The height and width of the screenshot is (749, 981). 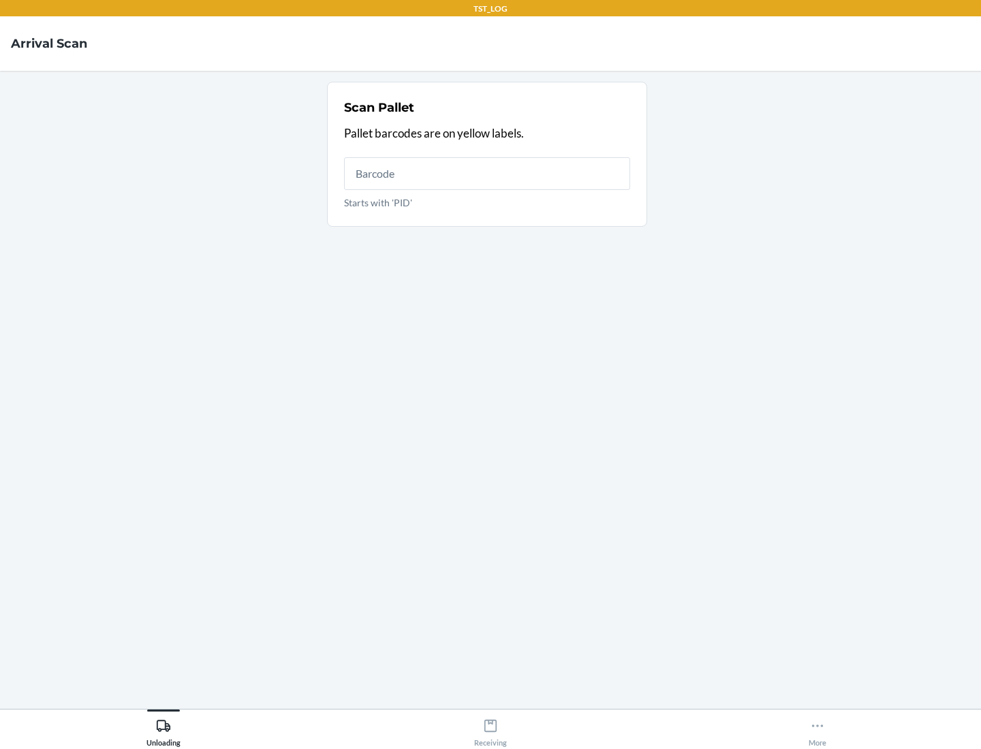 I want to click on p: Pallet barcodes are on yellow labels., so click(x=487, y=134).